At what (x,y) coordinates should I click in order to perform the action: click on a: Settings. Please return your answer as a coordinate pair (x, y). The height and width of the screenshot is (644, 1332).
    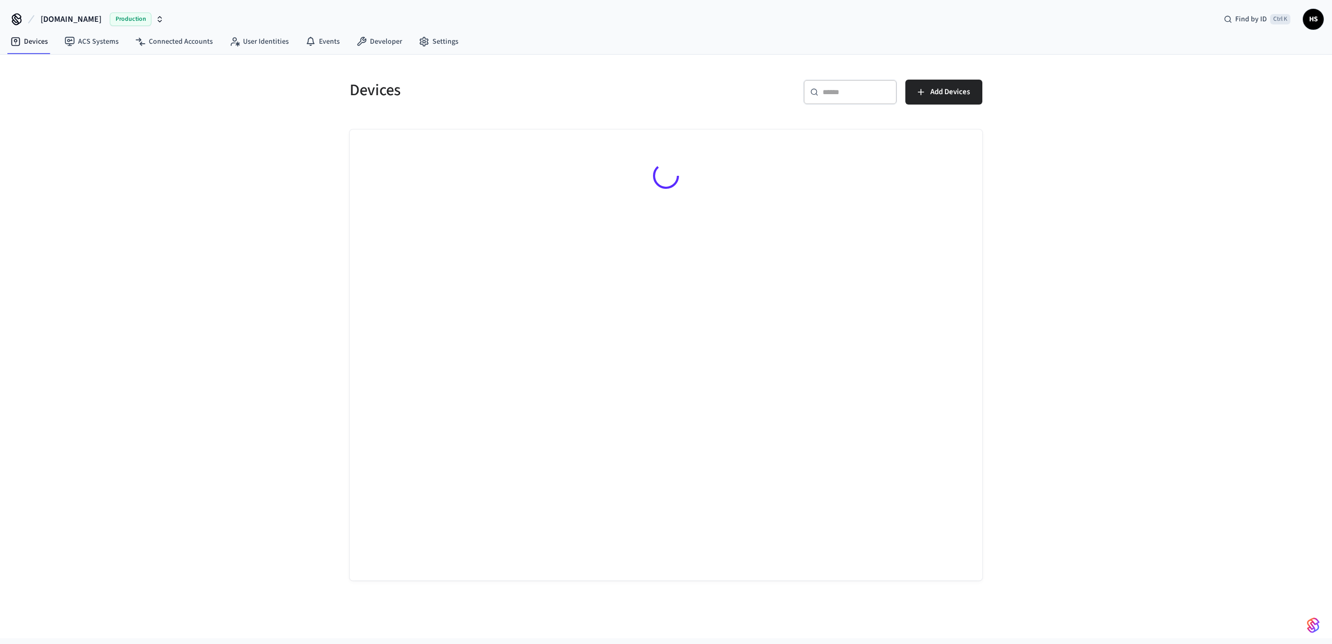
    Looking at the image, I should click on (439, 42).